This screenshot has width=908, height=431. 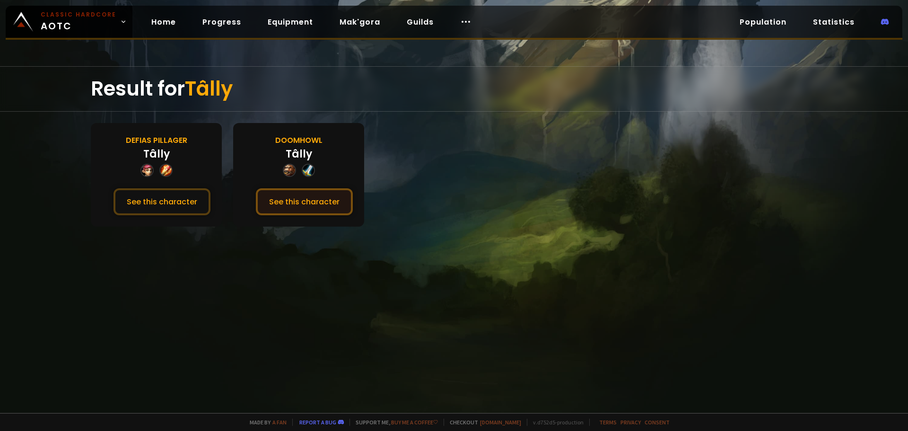 I want to click on div: Result for, so click(x=454, y=89).